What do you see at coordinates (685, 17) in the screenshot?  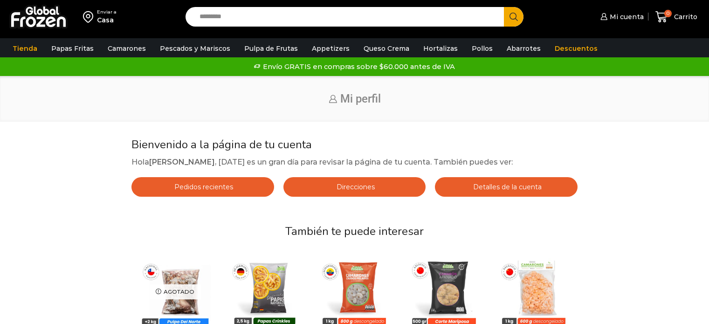 I see `span: Carrito` at bounding box center [685, 17].